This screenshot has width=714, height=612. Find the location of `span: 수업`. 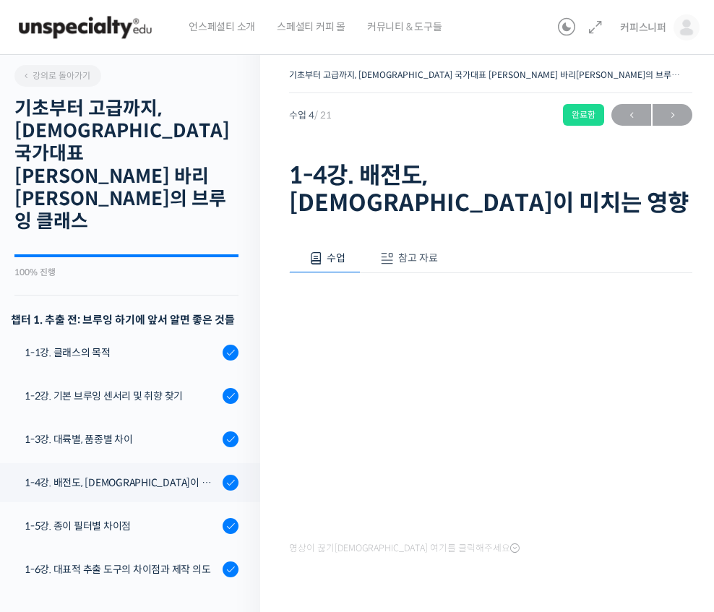

span: 수업 is located at coordinates (336, 258).